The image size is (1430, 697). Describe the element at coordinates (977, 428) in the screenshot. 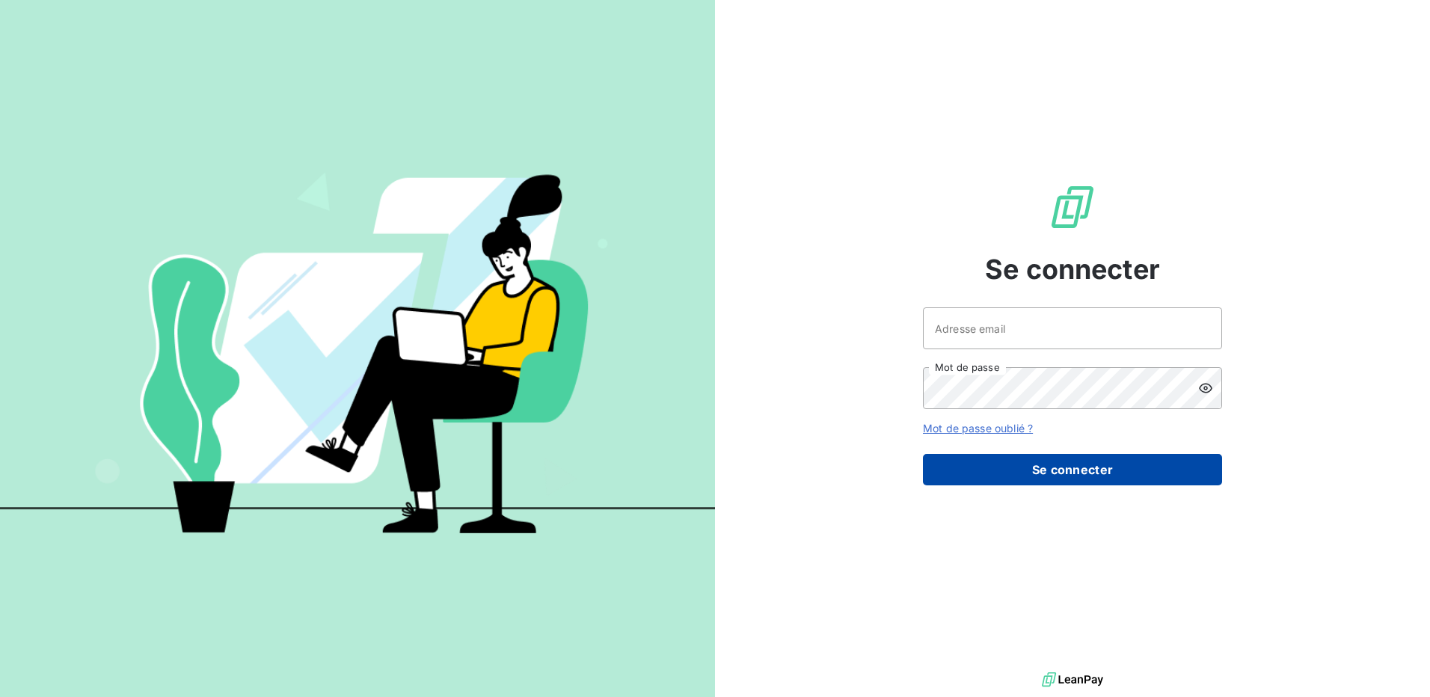

I see `a: Mot de passe oublié ?` at that location.